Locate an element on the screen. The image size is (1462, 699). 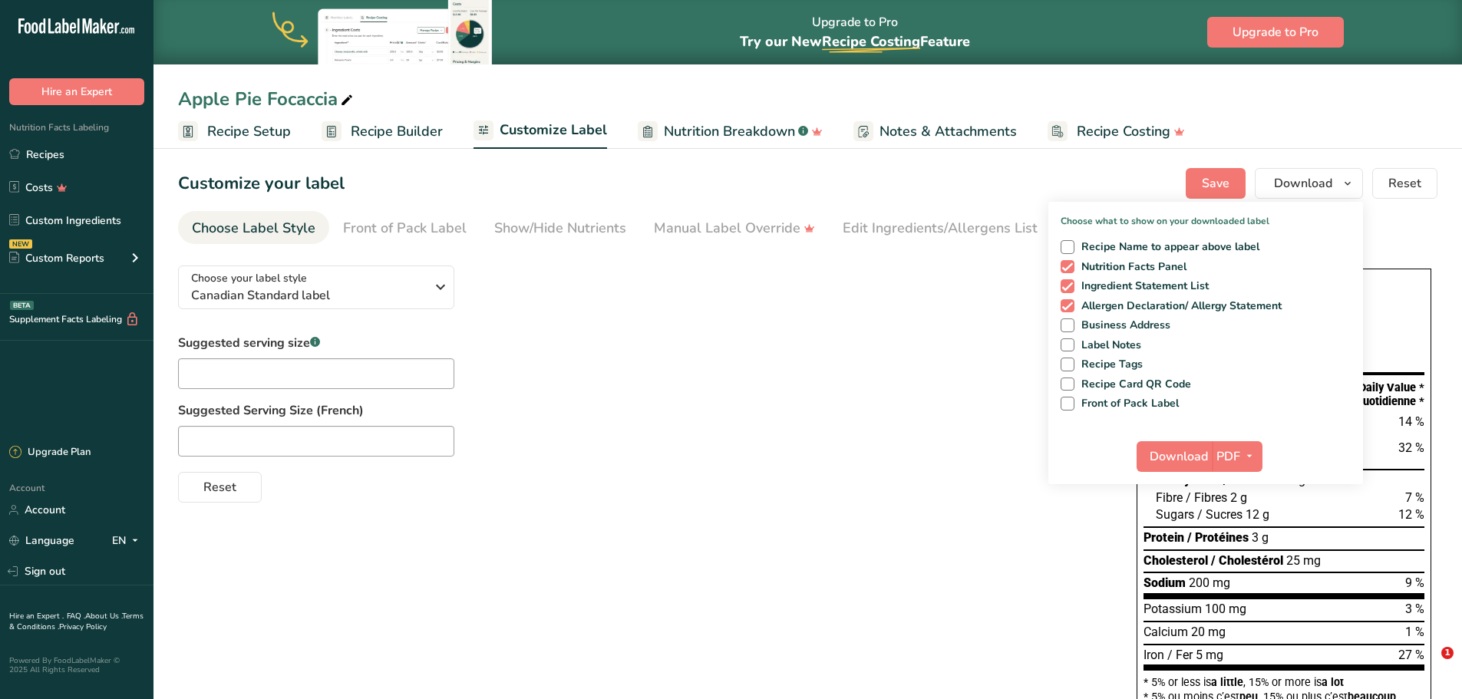
span: / Fer is located at coordinates (1179, 655).